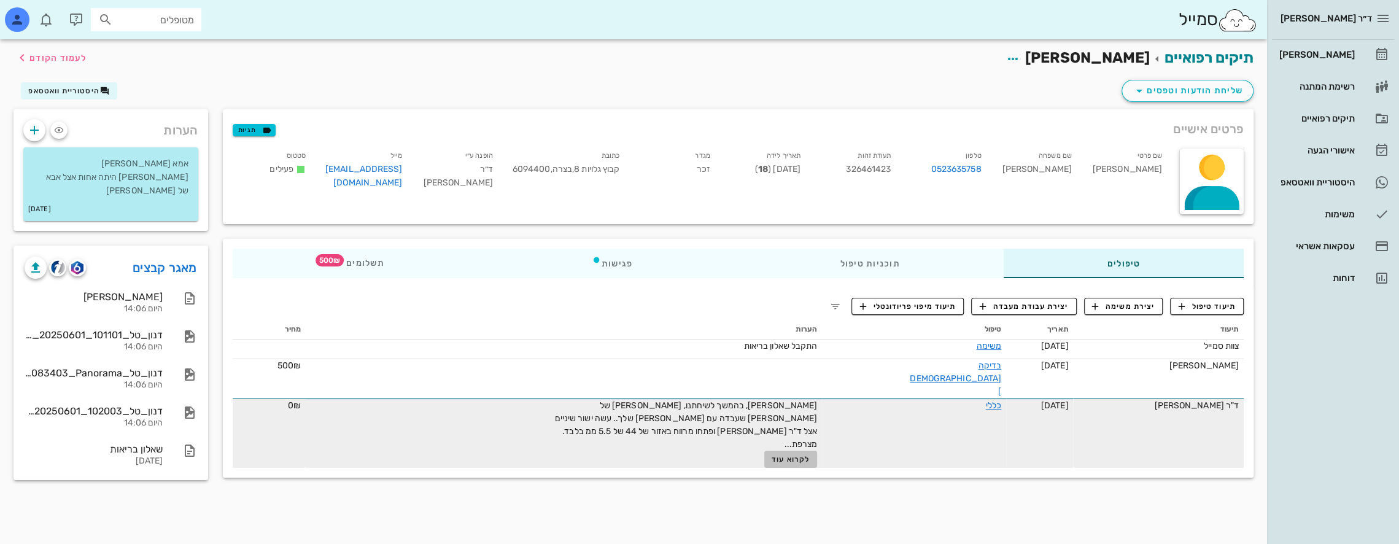  What do you see at coordinates (532, 169) in the screenshot?
I see `span: 6094400` at bounding box center [532, 169].